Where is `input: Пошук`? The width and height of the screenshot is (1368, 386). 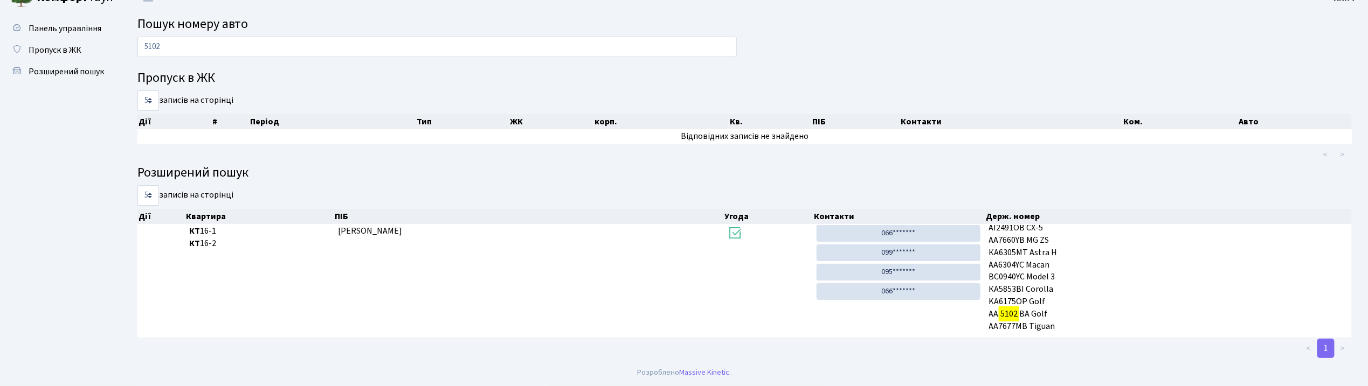 input: Пошук is located at coordinates (437, 47).